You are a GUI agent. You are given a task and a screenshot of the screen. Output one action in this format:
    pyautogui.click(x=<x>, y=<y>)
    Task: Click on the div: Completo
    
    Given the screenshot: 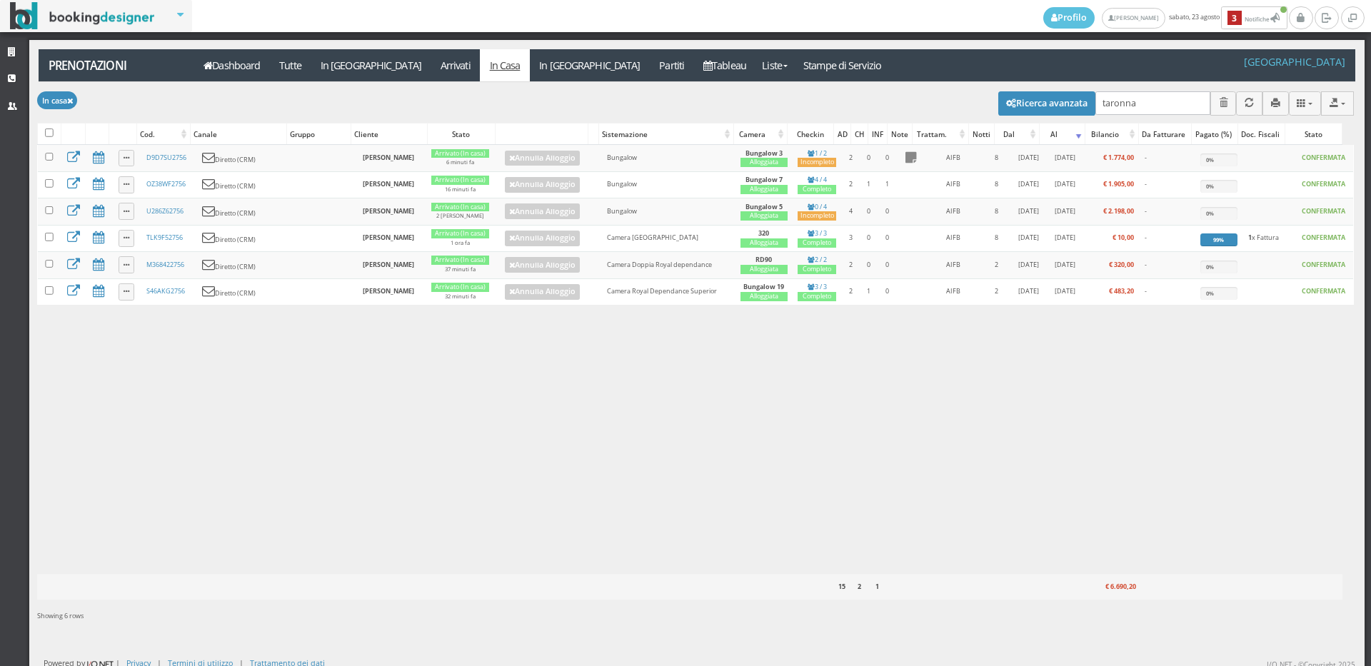 What is the action you would take?
    pyautogui.click(x=817, y=189)
    